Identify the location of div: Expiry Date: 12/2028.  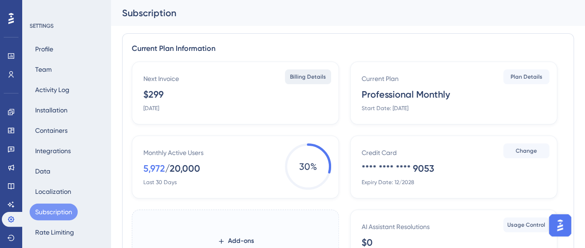
(388, 182).